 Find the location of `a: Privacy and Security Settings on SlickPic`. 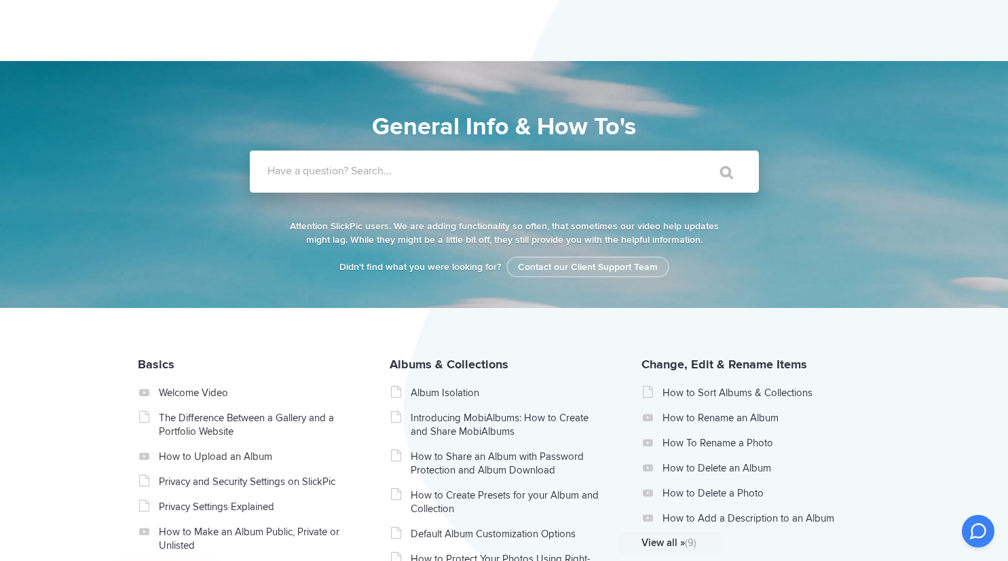

a: Privacy and Security Settings on SlickPic is located at coordinates (255, 482).